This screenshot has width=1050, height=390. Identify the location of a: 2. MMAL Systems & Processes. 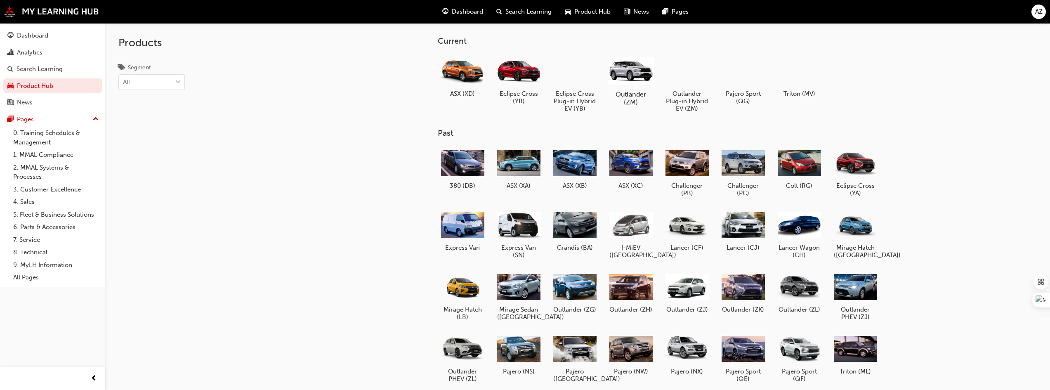
(56, 172).